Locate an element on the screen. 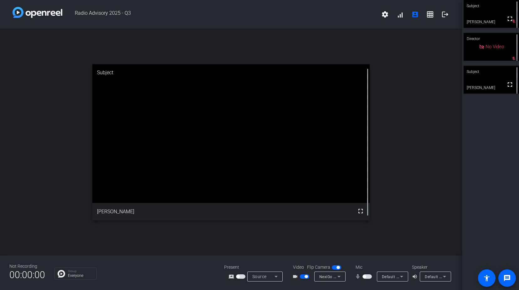 Image resolution: width=519 pixels, height=290 pixels. mat-icon: volume_up is located at coordinates (416, 276).